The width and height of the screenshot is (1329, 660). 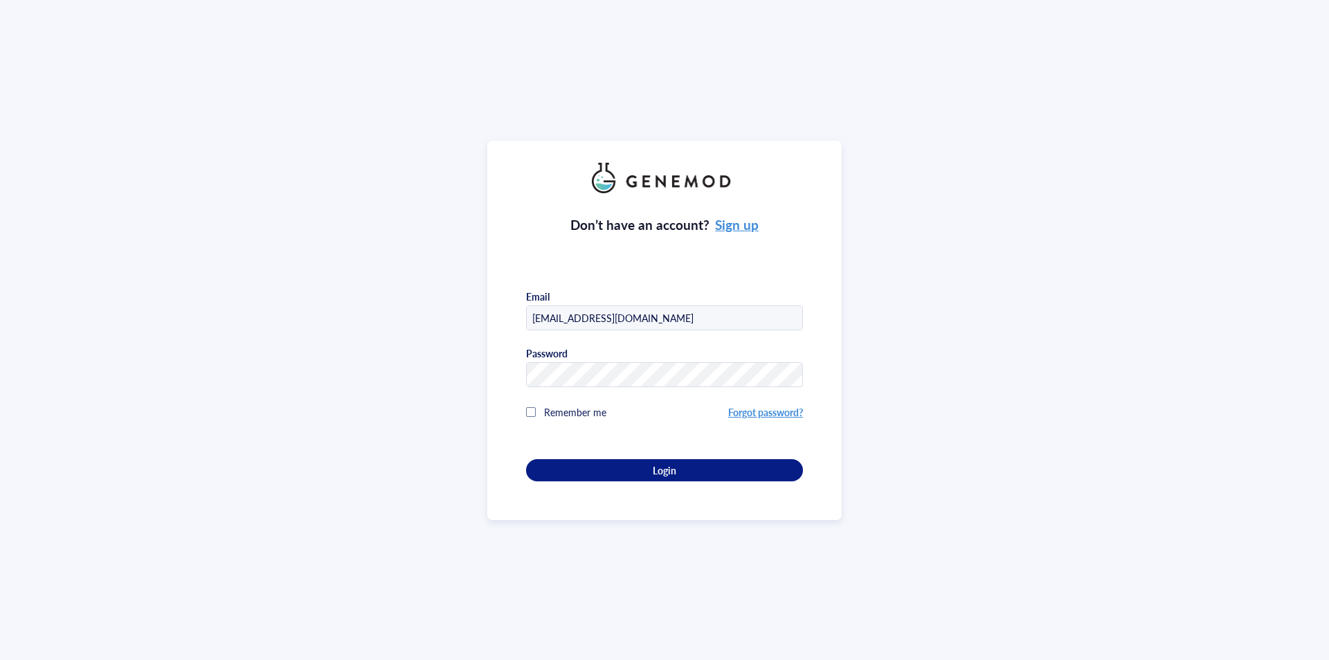 I want to click on div: Don’t have an account?, so click(x=665, y=225).